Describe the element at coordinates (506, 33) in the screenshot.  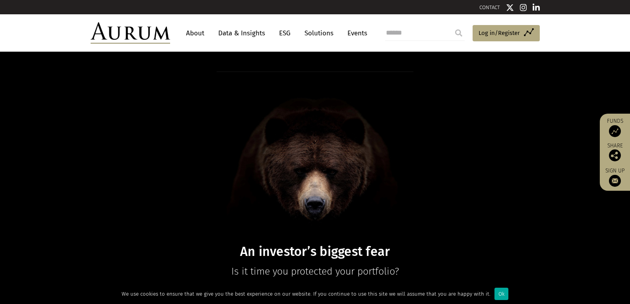
I see `a: Log in/Register` at that location.